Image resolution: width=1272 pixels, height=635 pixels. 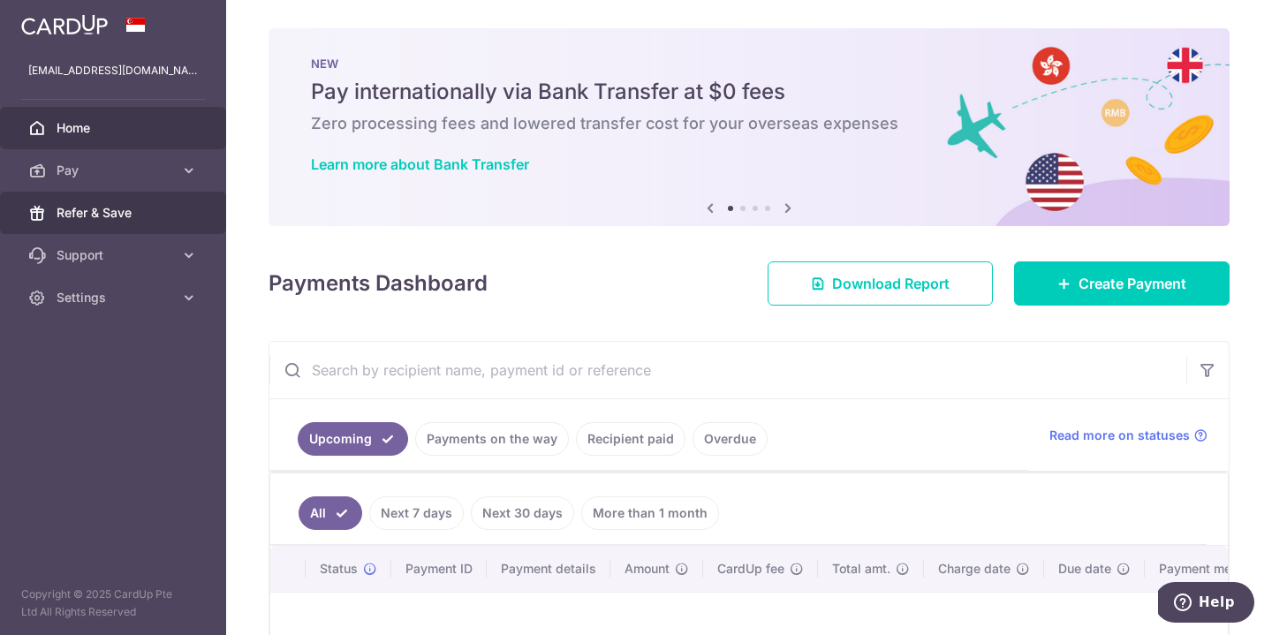 I want to click on th: Payment ID, so click(x=439, y=569).